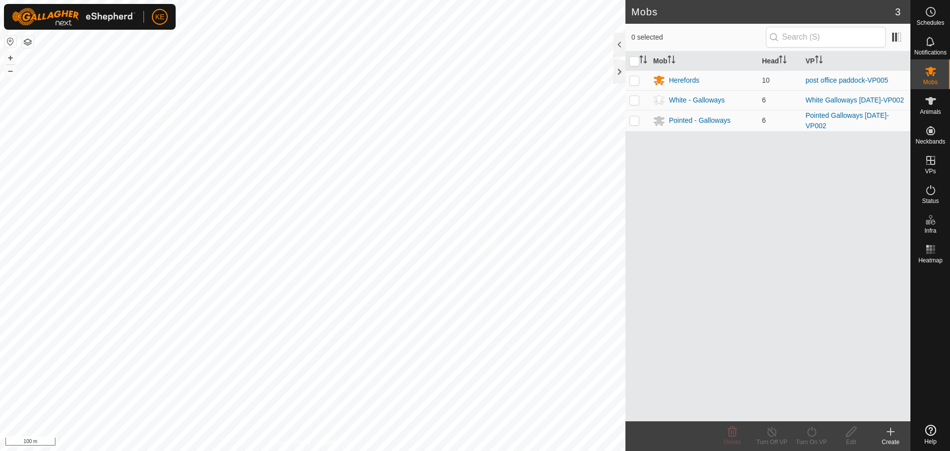 The image size is (950, 451). What do you see at coordinates (931, 260) in the screenshot?
I see `span: Heatmap` at bounding box center [931, 260].